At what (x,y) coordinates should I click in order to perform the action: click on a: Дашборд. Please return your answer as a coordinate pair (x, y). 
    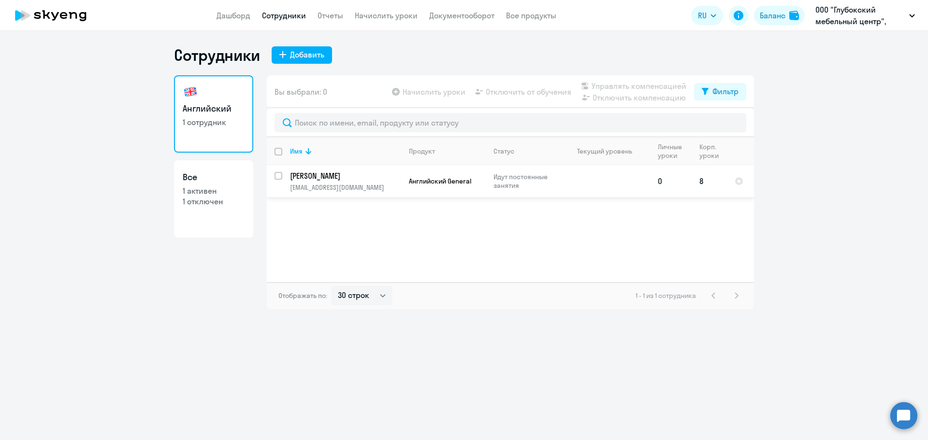
    Looking at the image, I should click on (233, 15).